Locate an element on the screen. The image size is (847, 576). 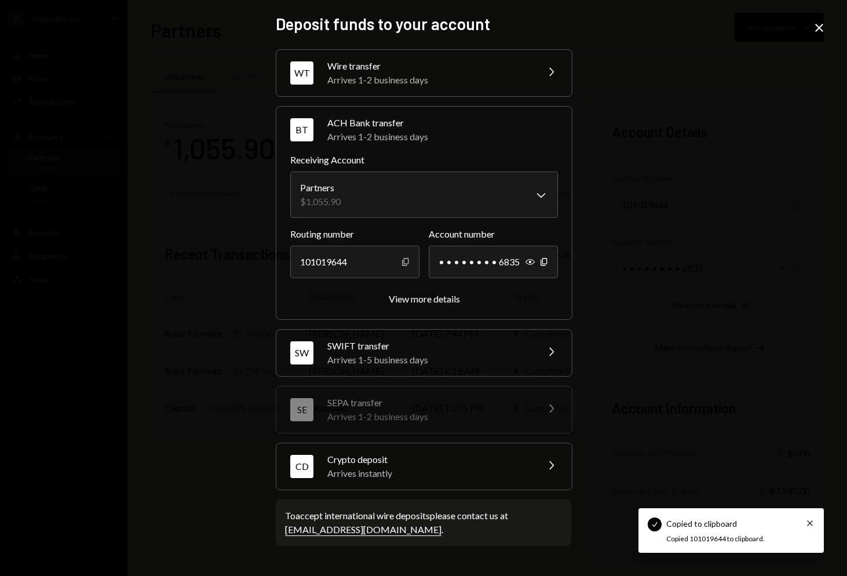
div: WT is located at coordinates (302, 73).